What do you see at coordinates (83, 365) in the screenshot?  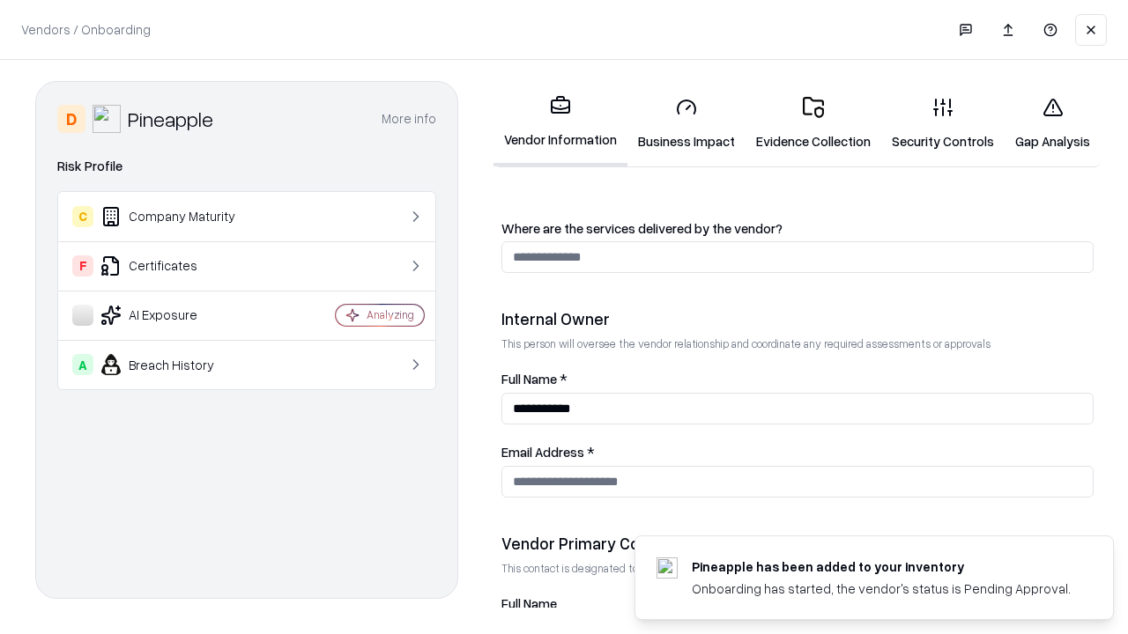 I see `div: A` at bounding box center [83, 365].